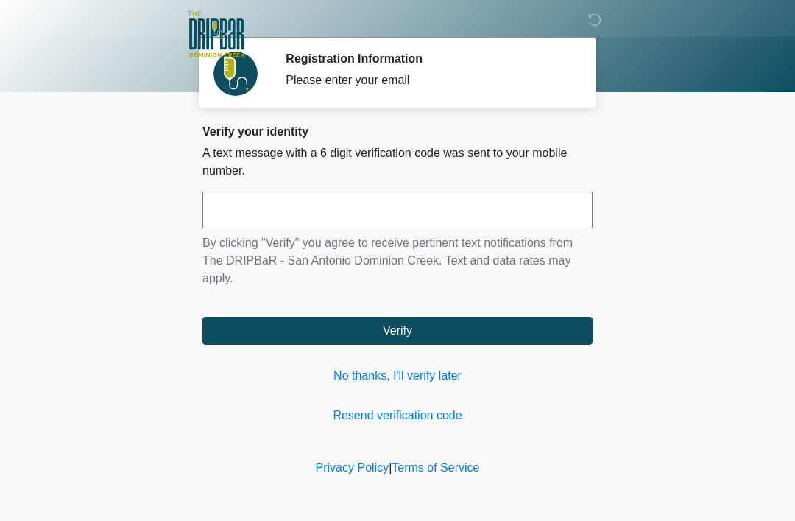 This screenshot has width=795, height=521. I want to click on img: Agent Avatar, so click(236, 74).